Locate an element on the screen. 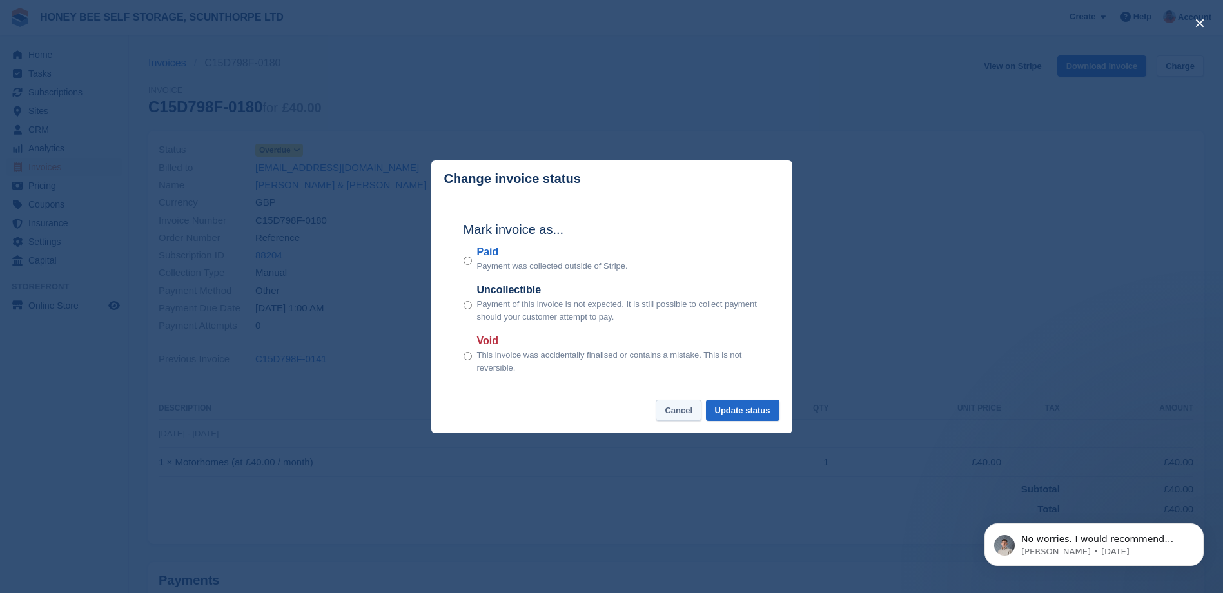  p: Payment of this invoice is not expected. It is still possible to collect payment should your cust... is located at coordinates (618, 310).